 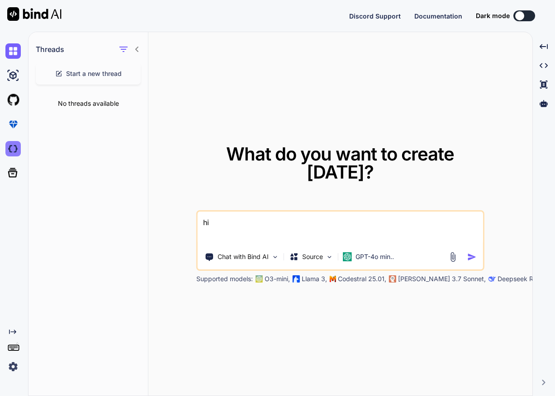 I want to click on img: premium, so click(x=13, y=124).